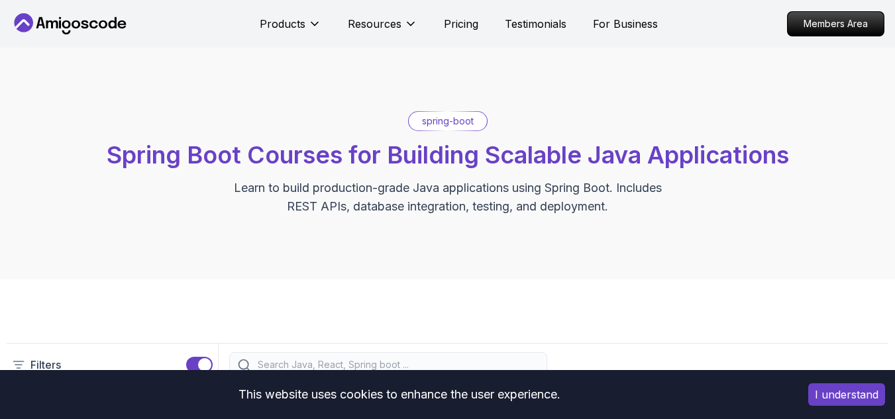  Describe the element at coordinates (46, 365) in the screenshot. I see `p: Filters` at that location.